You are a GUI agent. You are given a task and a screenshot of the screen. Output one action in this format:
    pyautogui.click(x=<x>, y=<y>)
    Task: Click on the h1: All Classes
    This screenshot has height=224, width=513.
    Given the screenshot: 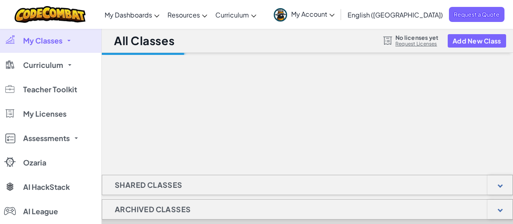 What is the action you would take?
    pyautogui.click(x=144, y=41)
    